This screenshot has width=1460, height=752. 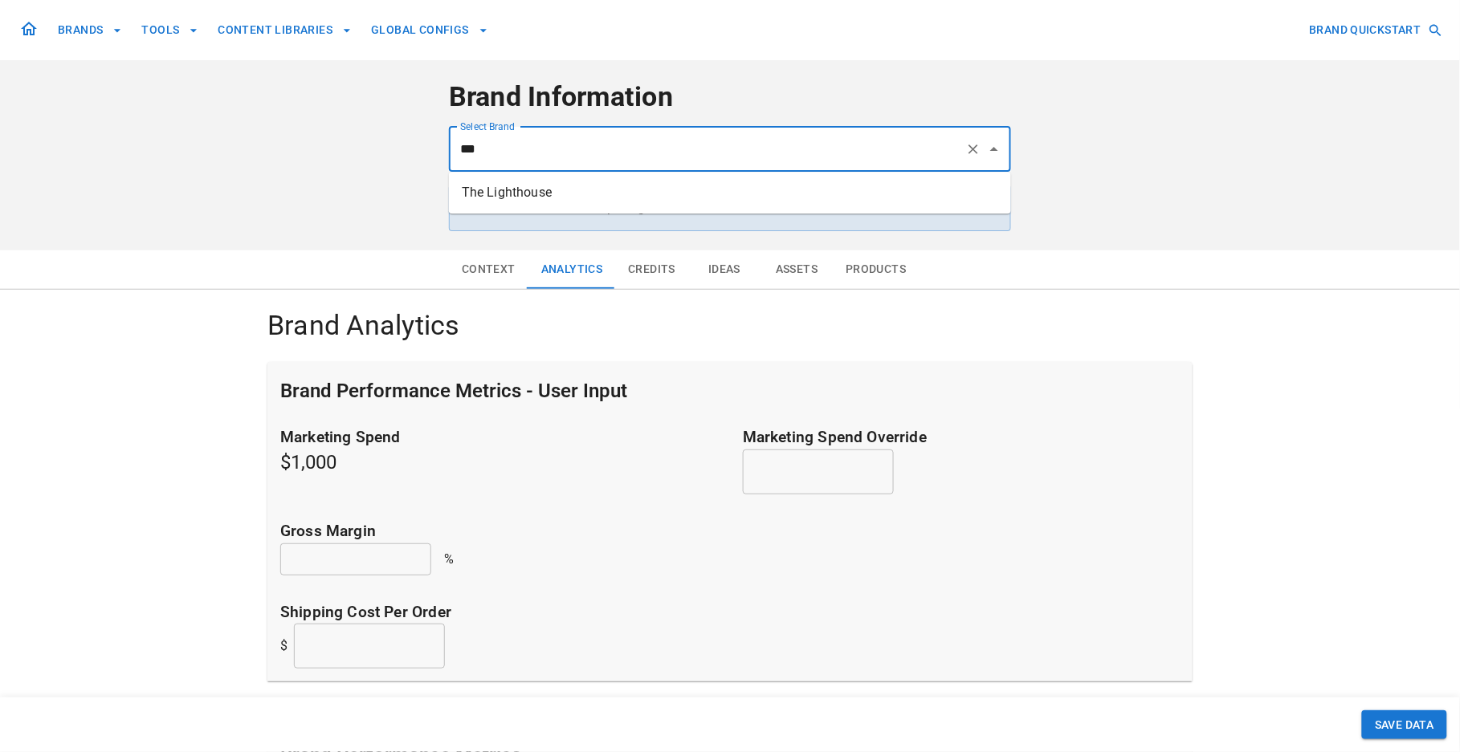 I want to click on h5: Brand Performance Metrics - User Input, so click(x=454, y=391).